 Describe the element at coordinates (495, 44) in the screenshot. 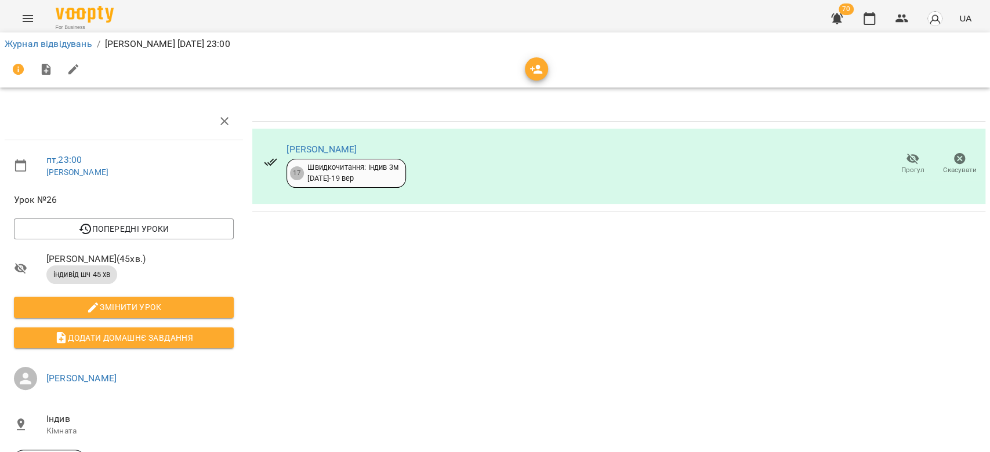

I see `nav: breadcrumb` at that location.